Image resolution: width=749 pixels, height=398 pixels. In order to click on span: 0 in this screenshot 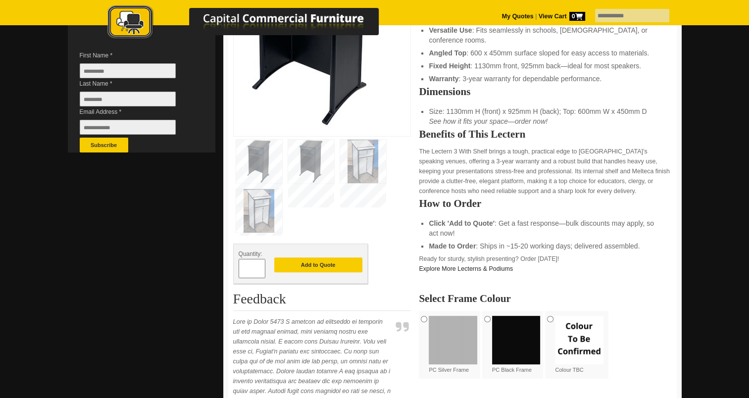, I will do `click(577, 16)`.